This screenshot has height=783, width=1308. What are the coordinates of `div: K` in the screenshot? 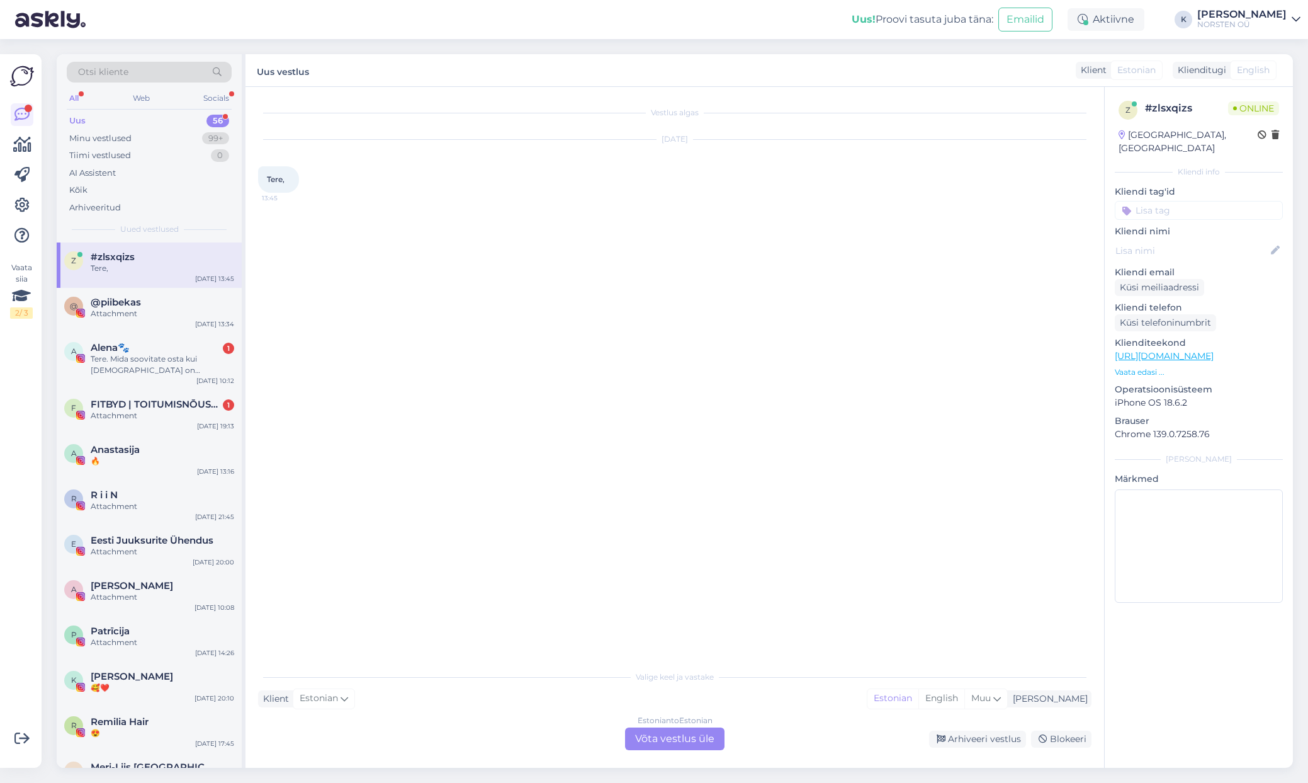 It's located at (1184, 20).